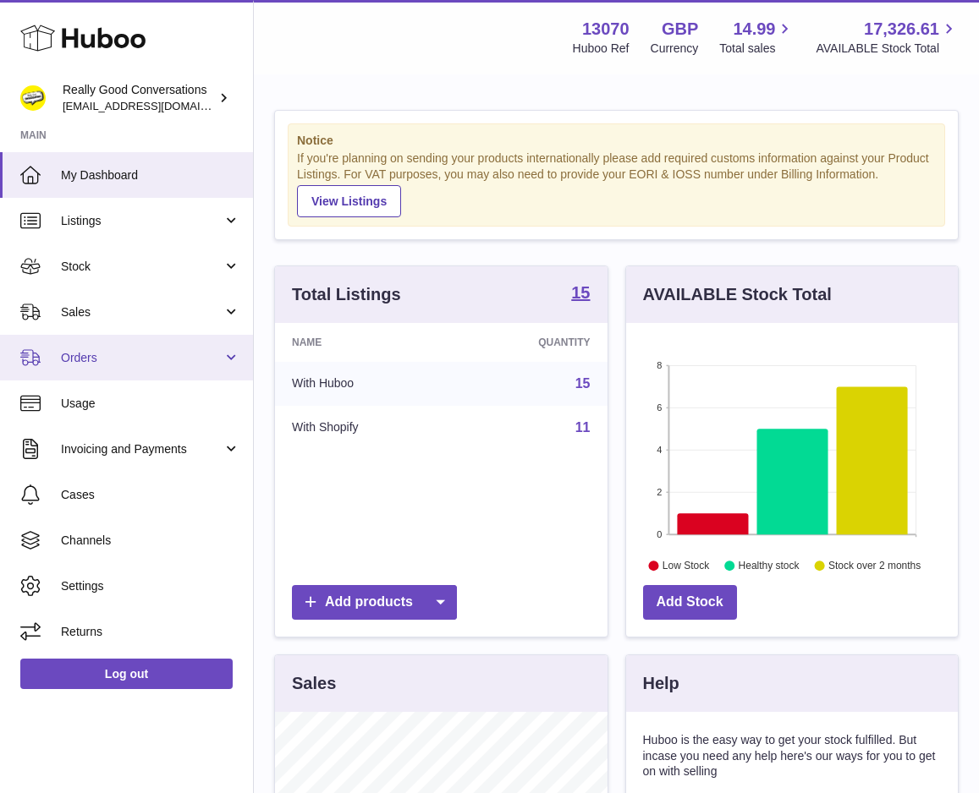 The image size is (979, 793). Describe the element at coordinates (685, 566) in the screenshot. I see `text: Low Stock` at that location.